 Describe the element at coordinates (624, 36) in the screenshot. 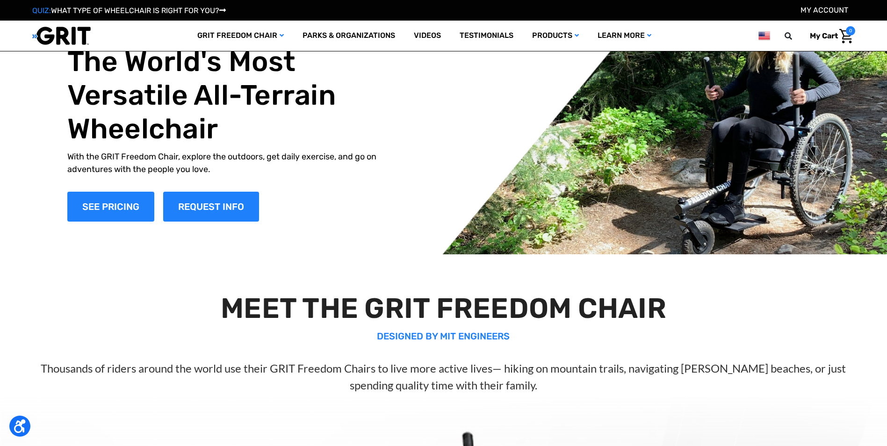

I see `a: Learn More` at that location.